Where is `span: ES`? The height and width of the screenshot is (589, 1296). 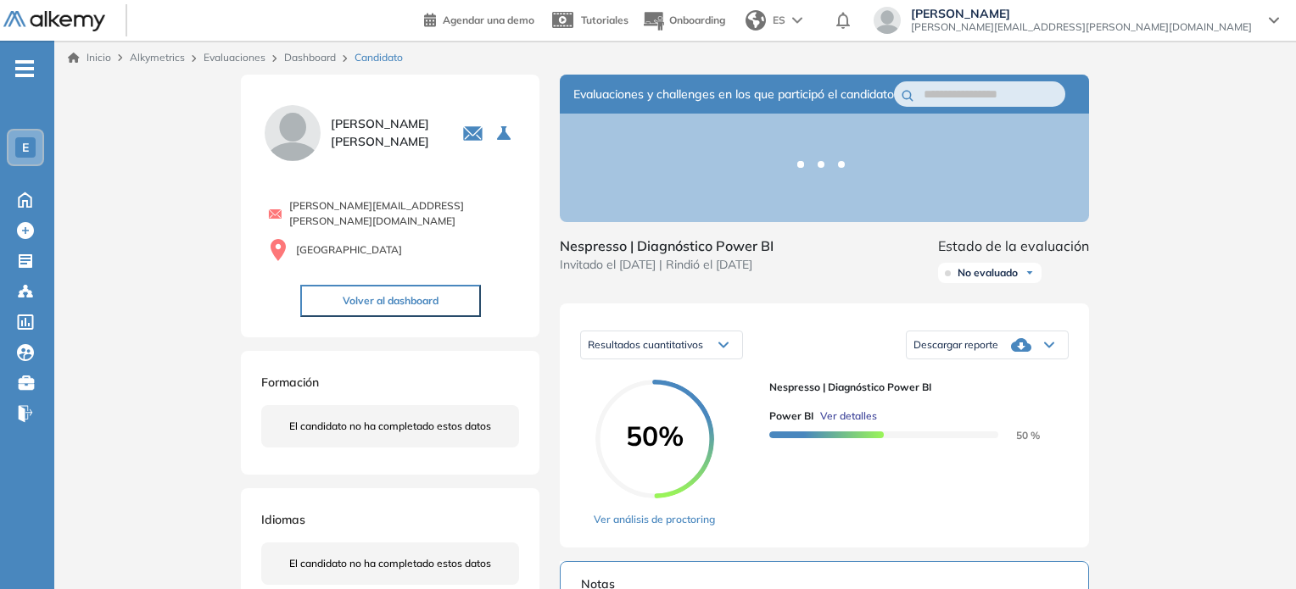
span: ES is located at coordinates (778, 20).